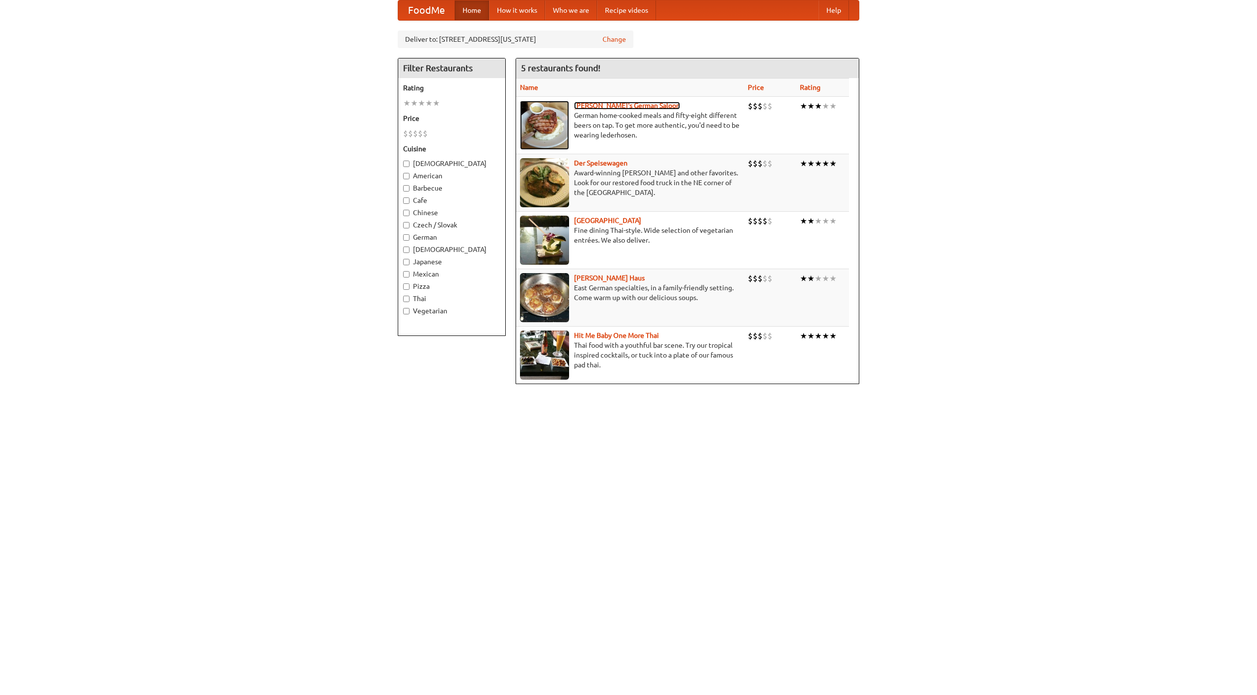  What do you see at coordinates (452, 237) in the screenshot?
I see `label: German` at bounding box center [452, 237].